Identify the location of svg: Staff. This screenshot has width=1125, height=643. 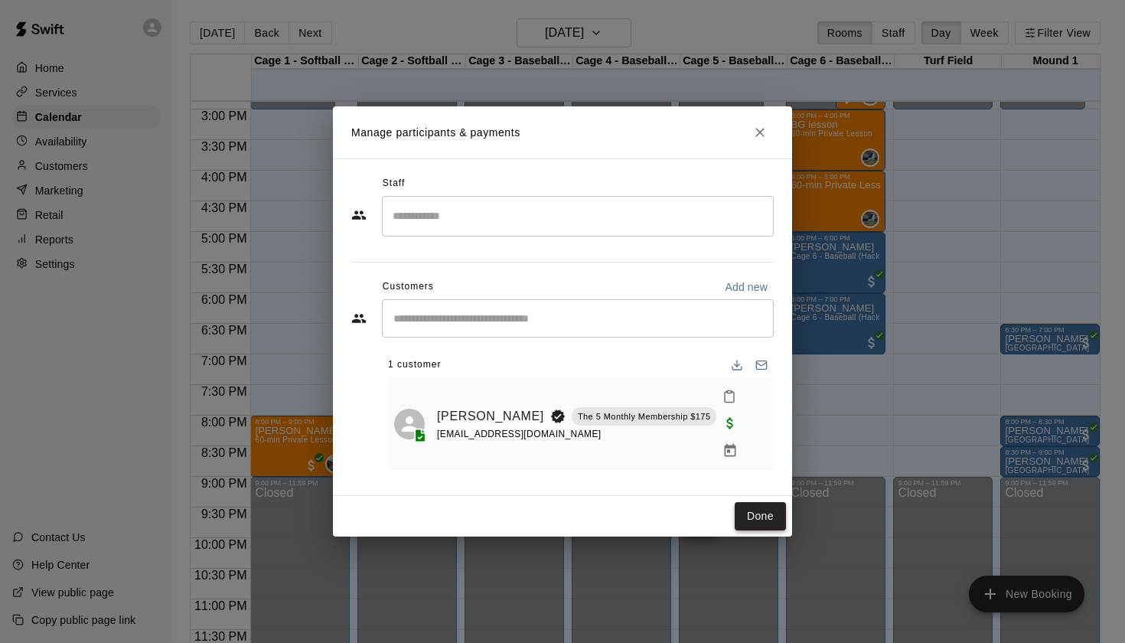
(359, 215).